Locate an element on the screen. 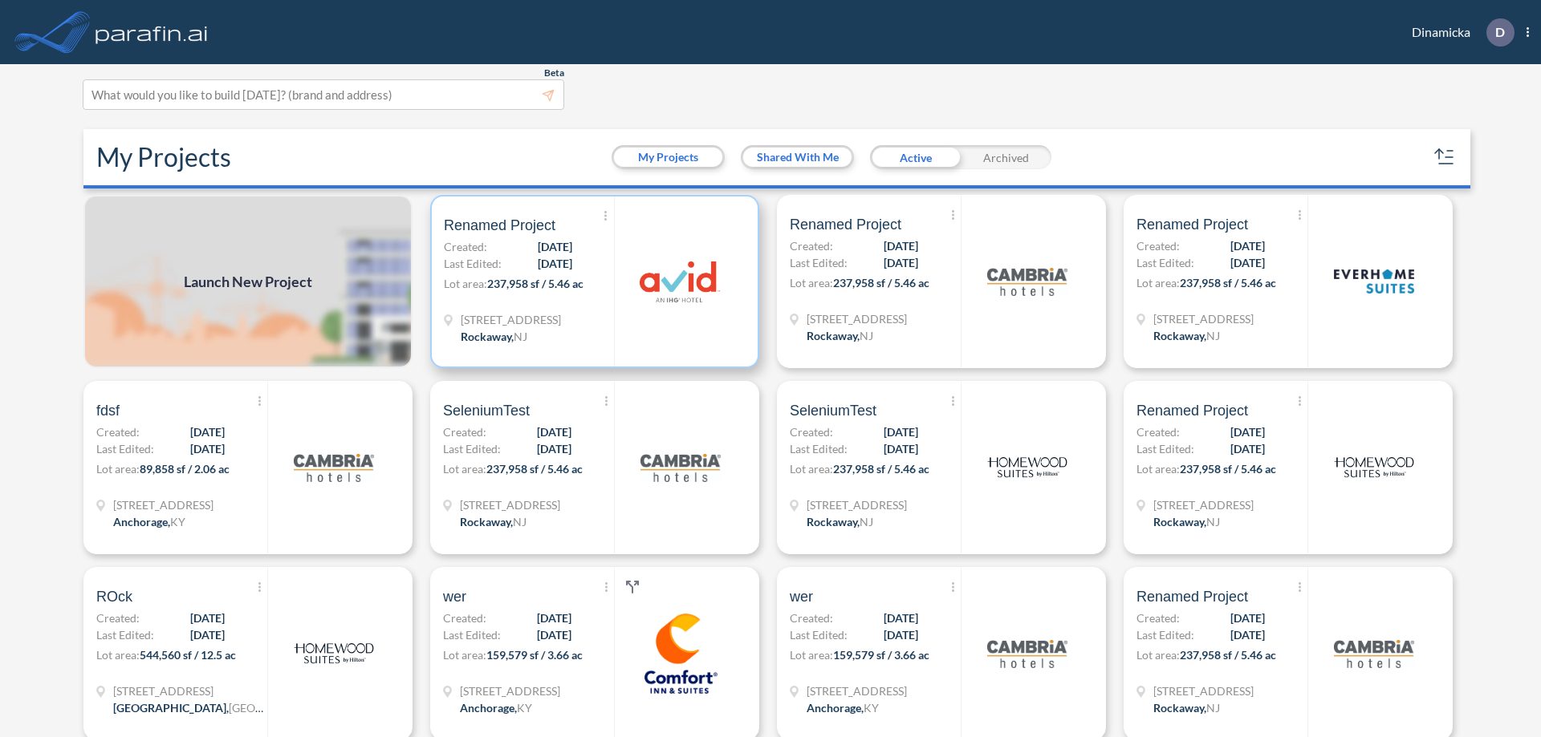  div: Dinamicka is located at coordinates (1458, 32).